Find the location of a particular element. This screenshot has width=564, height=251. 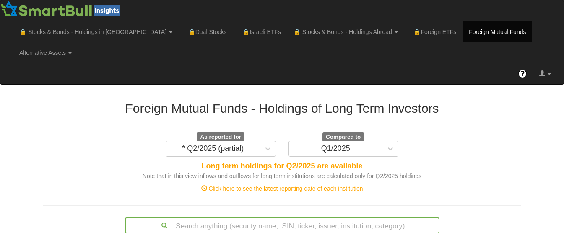

div: Click here to see the latest reporting date of each institution is located at coordinates (282, 189).